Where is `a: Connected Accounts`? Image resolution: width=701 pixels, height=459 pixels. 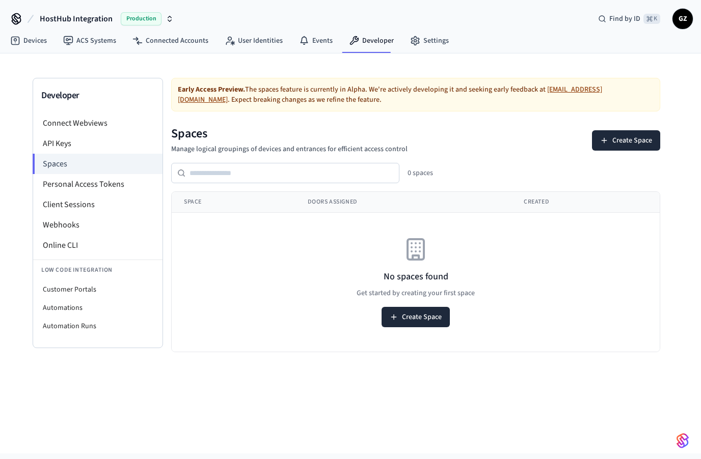
a: Connected Accounts is located at coordinates (170, 41).